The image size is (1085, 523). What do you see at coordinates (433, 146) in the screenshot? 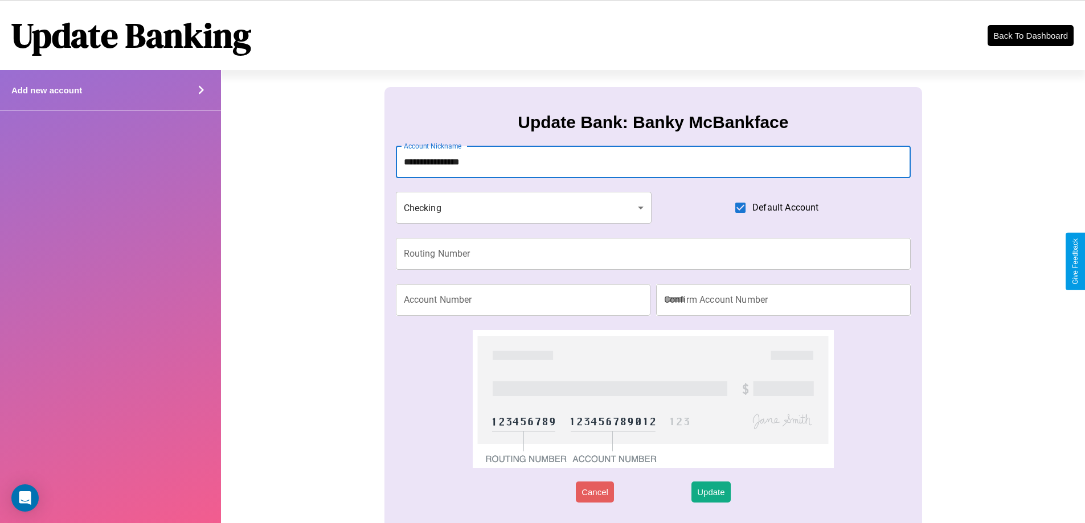
I see `label: Account Nickname` at bounding box center [433, 146].